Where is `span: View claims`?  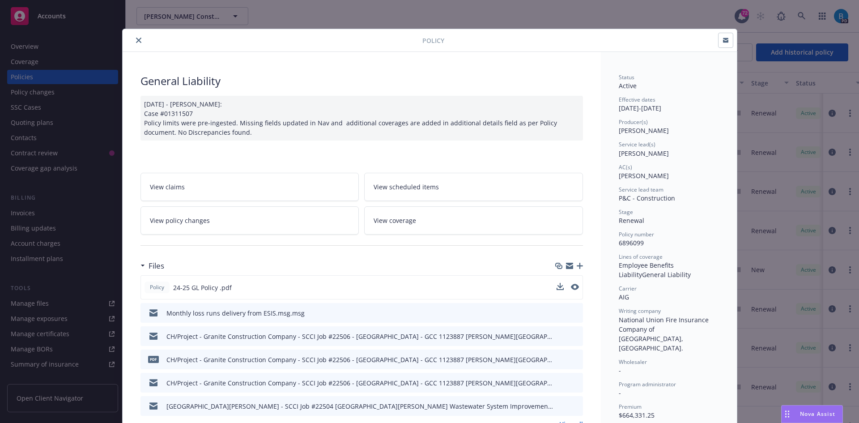
span: View claims is located at coordinates (167, 186).